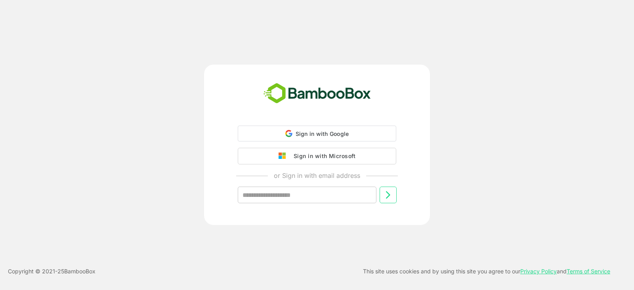 Image resolution: width=634 pixels, height=290 pixels. What do you see at coordinates (317, 133) in the screenshot?
I see `div: Sign in with Google` at bounding box center [317, 133].